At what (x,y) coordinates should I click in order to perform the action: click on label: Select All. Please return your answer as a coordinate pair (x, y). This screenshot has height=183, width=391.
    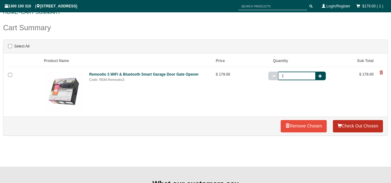
    Looking at the image, I should click on (19, 46).